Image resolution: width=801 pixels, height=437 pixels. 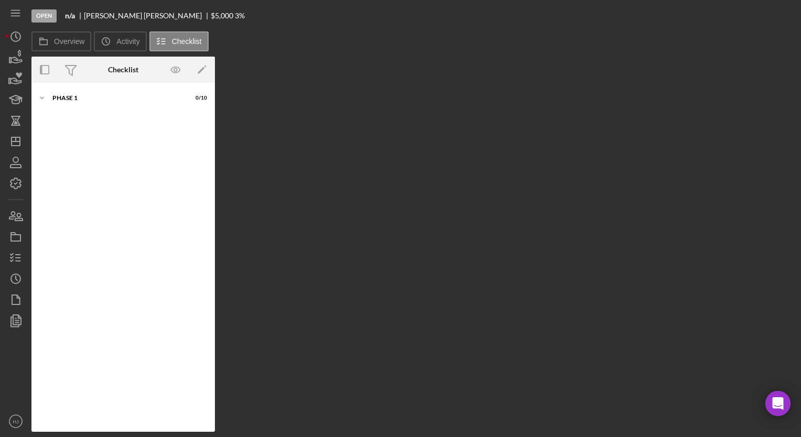 What do you see at coordinates (116, 98) in the screenshot?
I see `div: Phase 1` at bounding box center [116, 98].